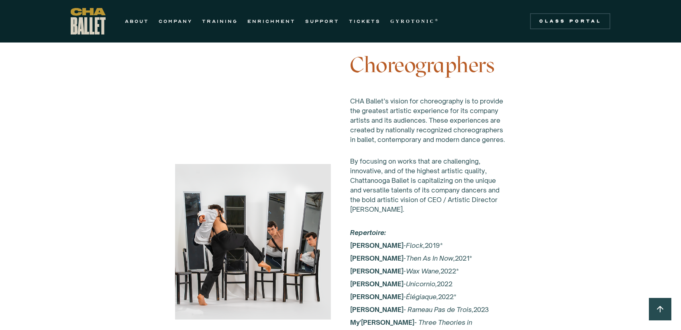 Image resolution: width=681 pixels, height=330 pixels. What do you see at coordinates (175, 21) in the screenshot?
I see `a: COMPANY` at bounding box center [175, 21].